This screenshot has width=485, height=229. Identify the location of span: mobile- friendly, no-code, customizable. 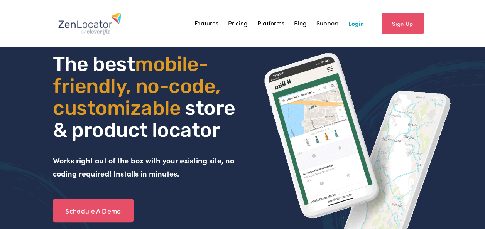
(139, 86).